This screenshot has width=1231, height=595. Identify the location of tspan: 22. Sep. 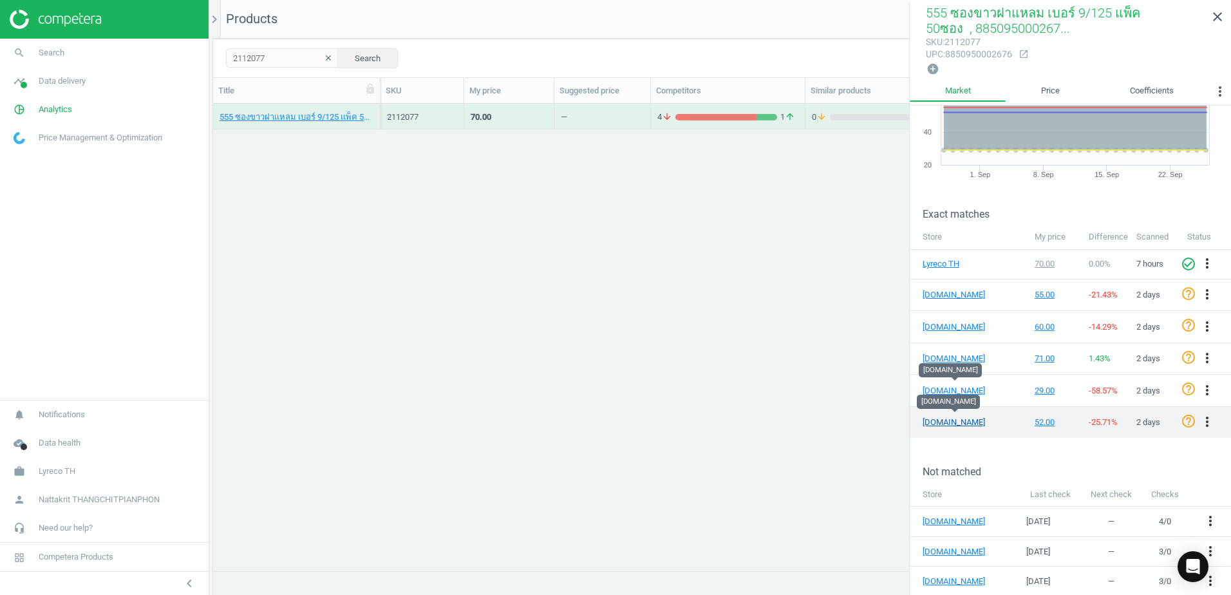
(1171, 174).